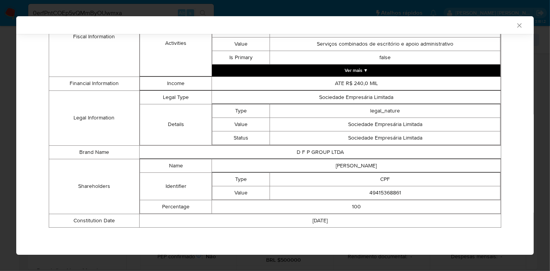  Describe the element at coordinates (241, 57) in the screenshot. I see `td: Is Primary` at that location.